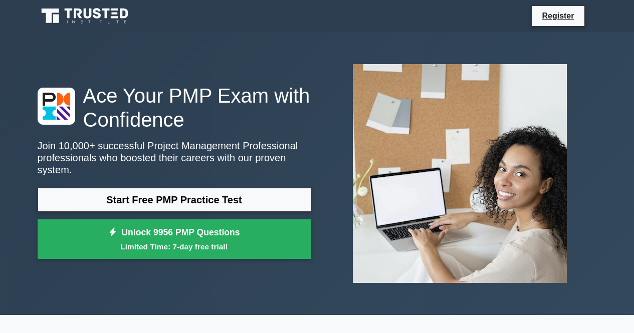 This screenshot has height=333, width=634. Describe the element at coordinates (174, 108) in the screenshot. I see `h1: Ace Your PMP Exam with Confidence` at that location.